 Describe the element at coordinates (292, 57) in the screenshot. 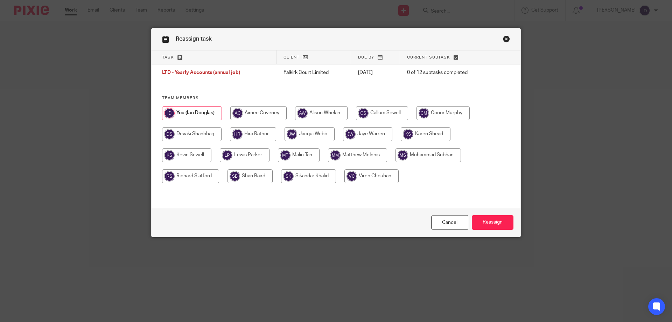

I see `span: Client` at that location.